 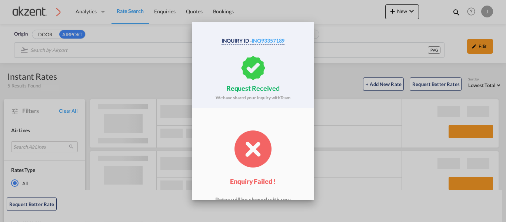 I want to click on span: INQ93357189, so click(x=268, y=40).